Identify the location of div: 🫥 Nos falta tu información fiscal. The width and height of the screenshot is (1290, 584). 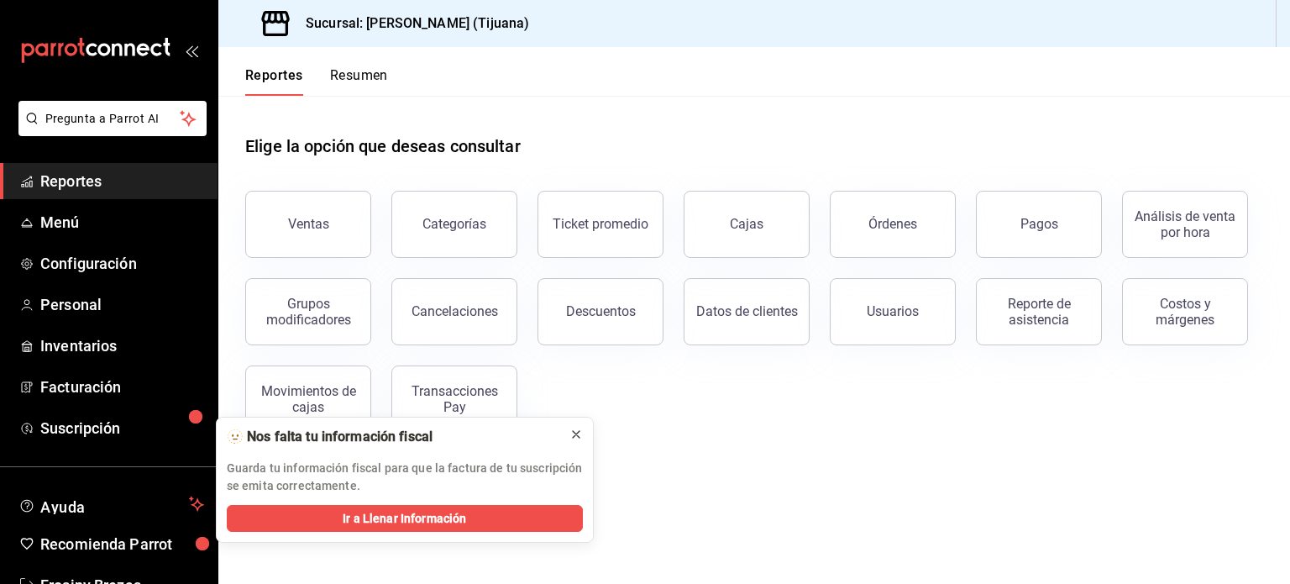
(391, 437).